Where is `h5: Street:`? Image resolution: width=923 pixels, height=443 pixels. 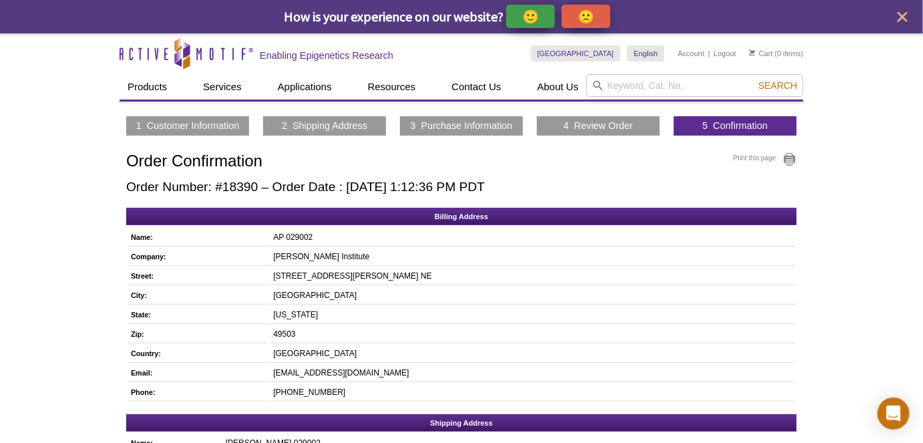 h5: Street: is located at coordinates (196, 276).